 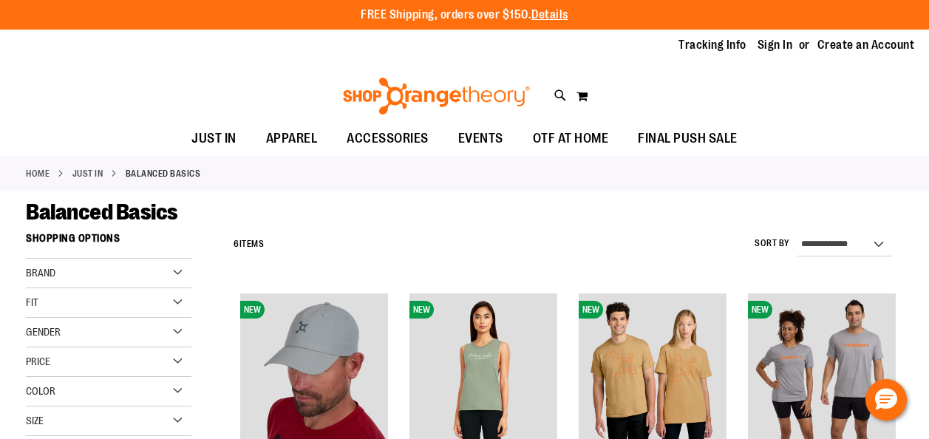 I want to click on strong: Balanced Basics, so click(x=163, y=174).